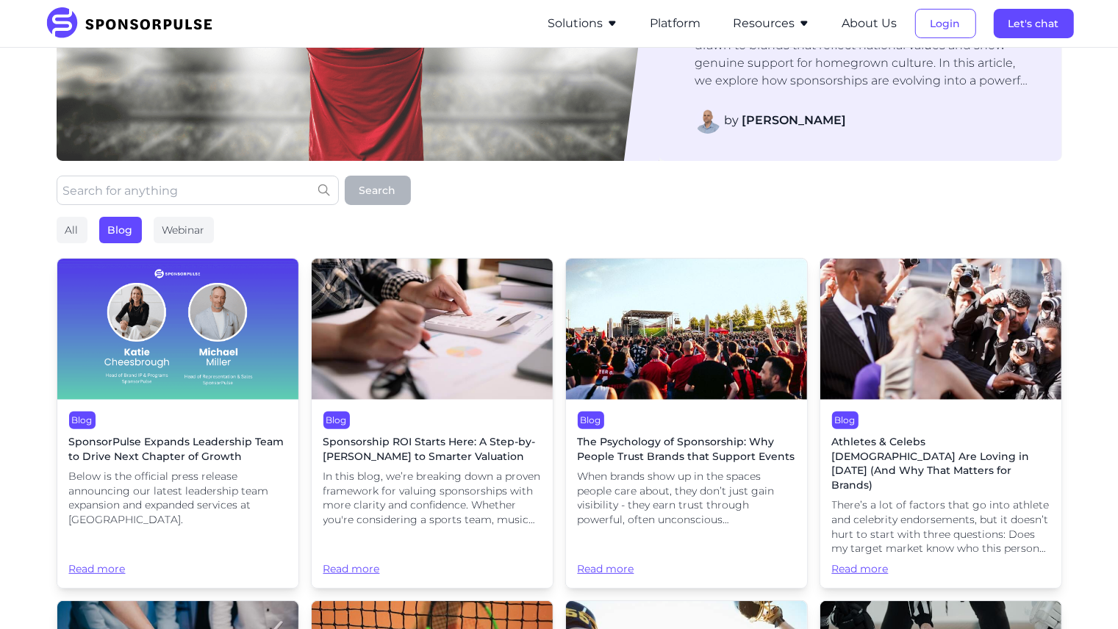 The image size is (1118, 629). Describe the element at coordinates (1033, 24) in the screenshot. I see `button: Let's chat` at that location.